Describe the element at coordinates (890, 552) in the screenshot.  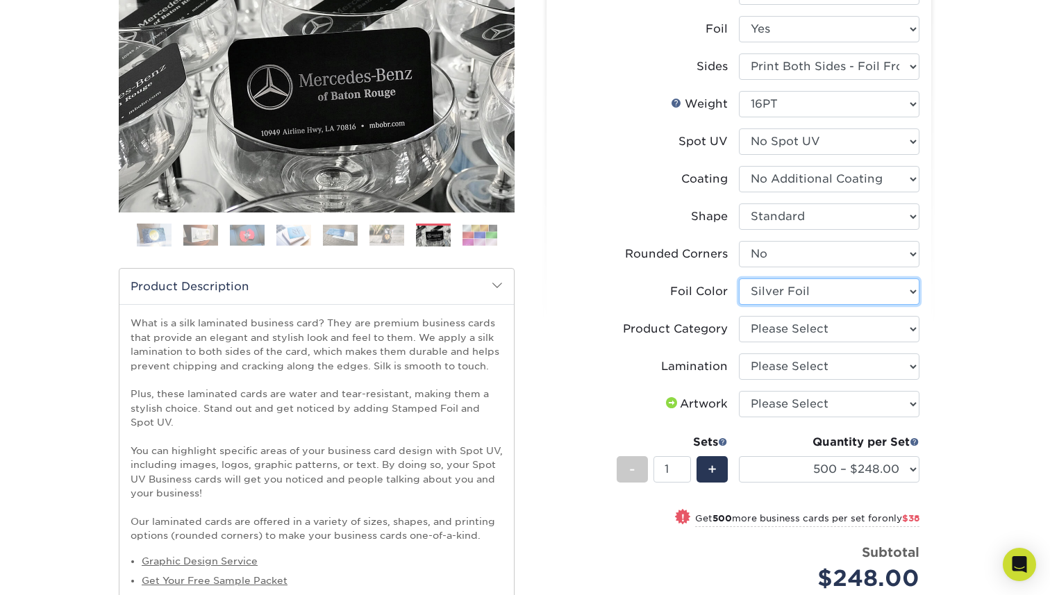
I see `strong: Subtotal` at that location.